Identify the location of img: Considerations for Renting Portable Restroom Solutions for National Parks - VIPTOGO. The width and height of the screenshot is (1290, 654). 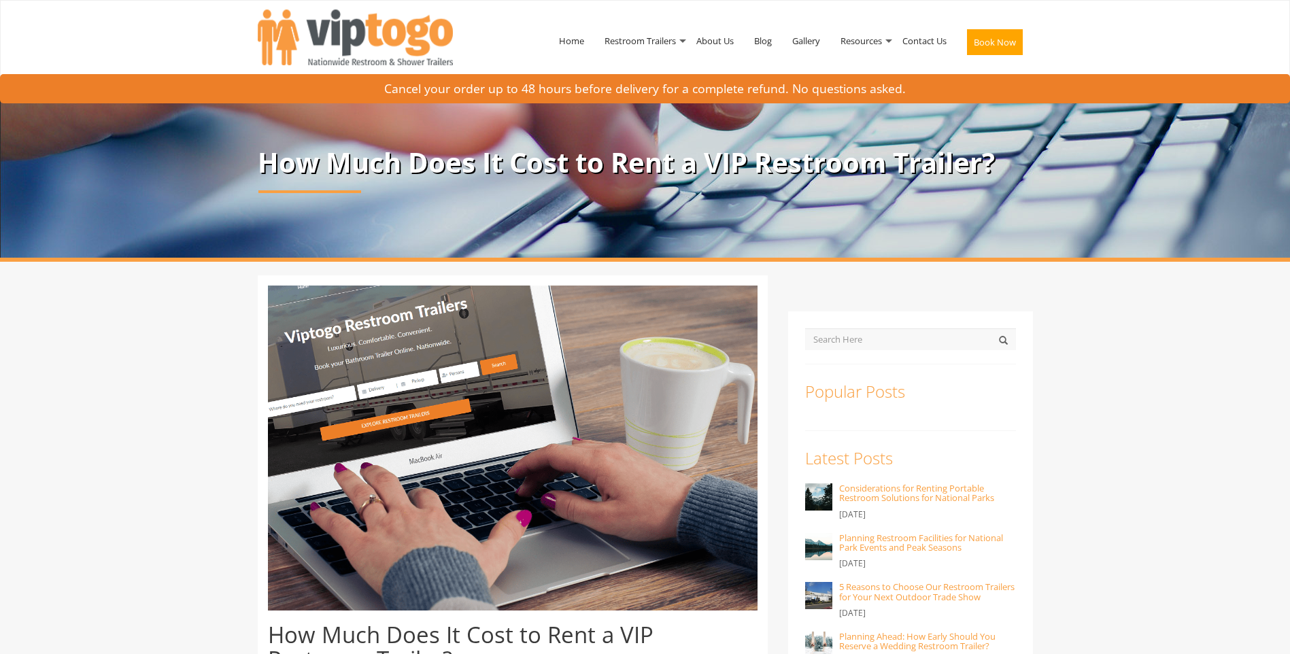
(819, 497).